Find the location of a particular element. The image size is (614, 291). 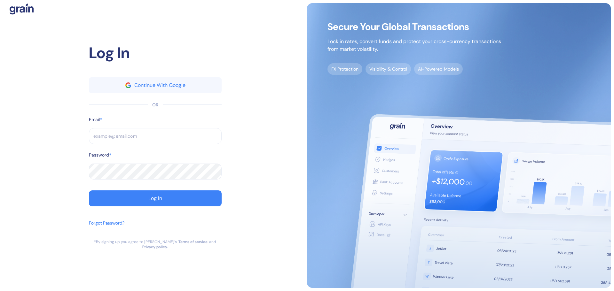

a: Terms of service is located at coordinates (193, 242).